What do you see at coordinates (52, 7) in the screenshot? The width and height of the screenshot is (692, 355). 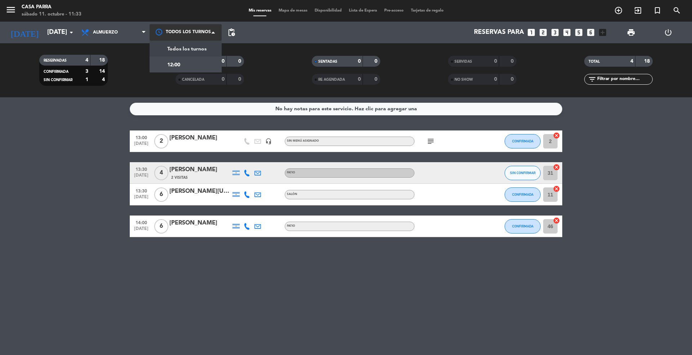 I see `div: Casa Parra` at bounding box center [52, 7].